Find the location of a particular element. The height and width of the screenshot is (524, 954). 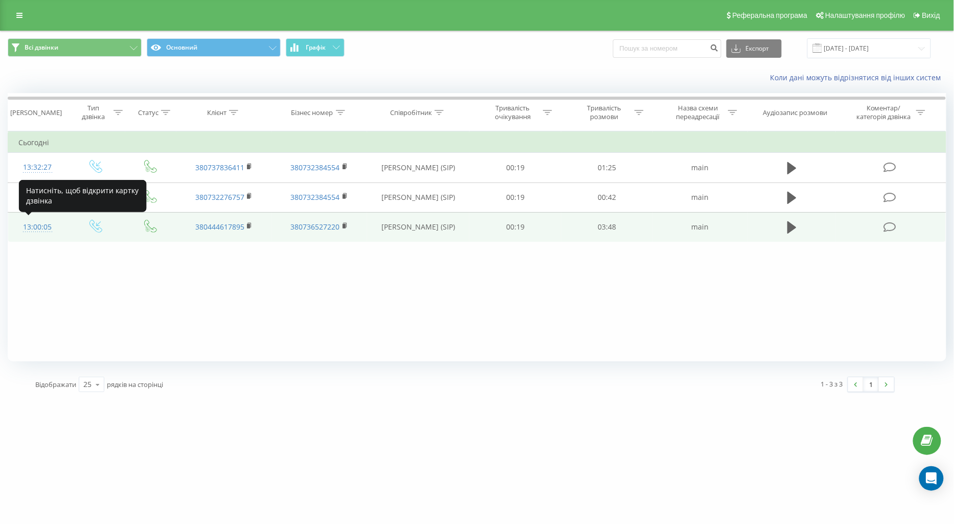

td: 00:42 is located at coordinates (607, 197).